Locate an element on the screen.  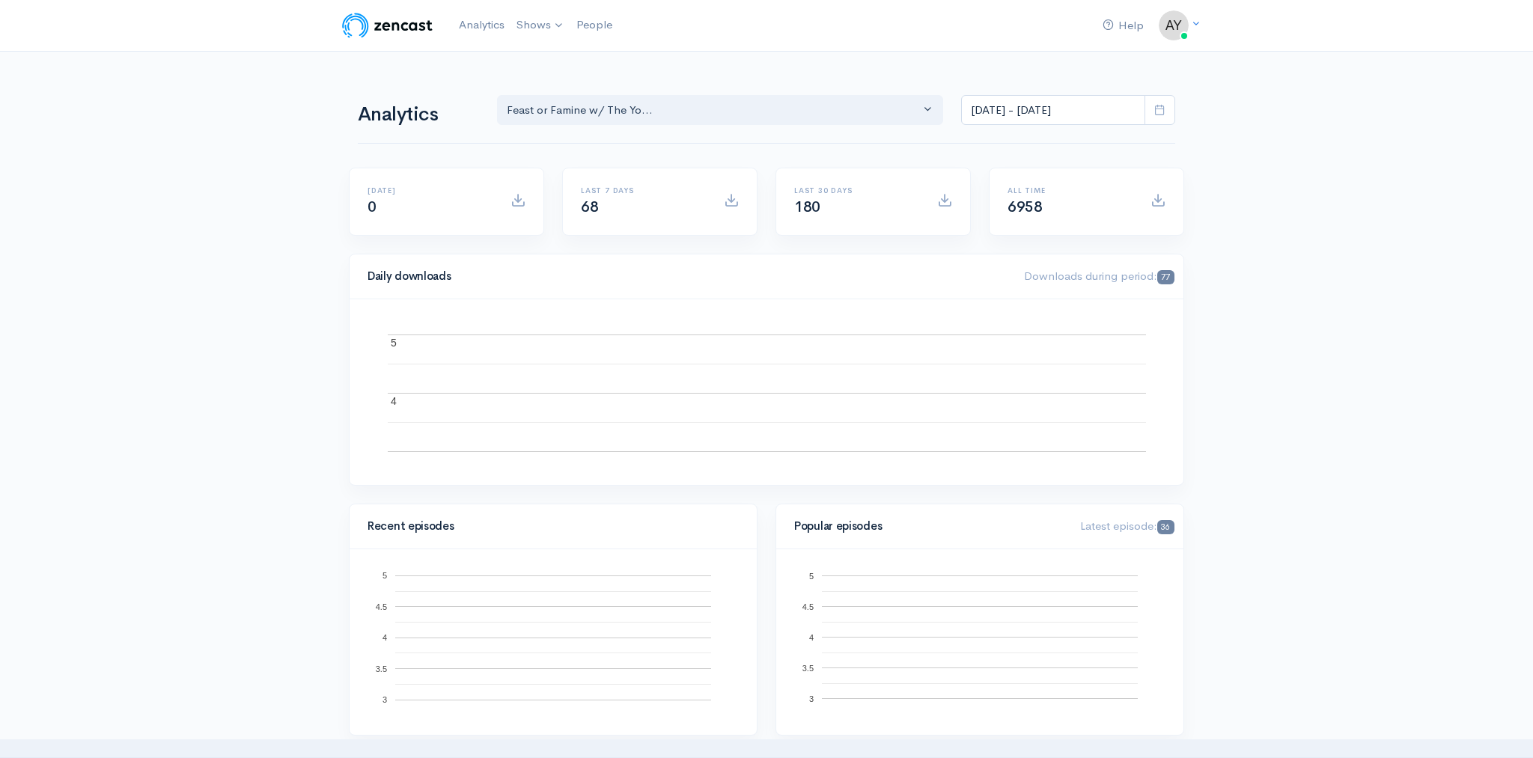
div: Feast or Famine w/ The Yo... is located at coordinates (713, 110).